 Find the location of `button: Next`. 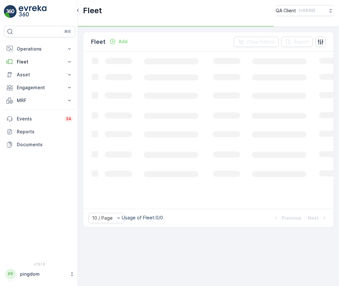

button: Next is located at coordinates (317, 218).